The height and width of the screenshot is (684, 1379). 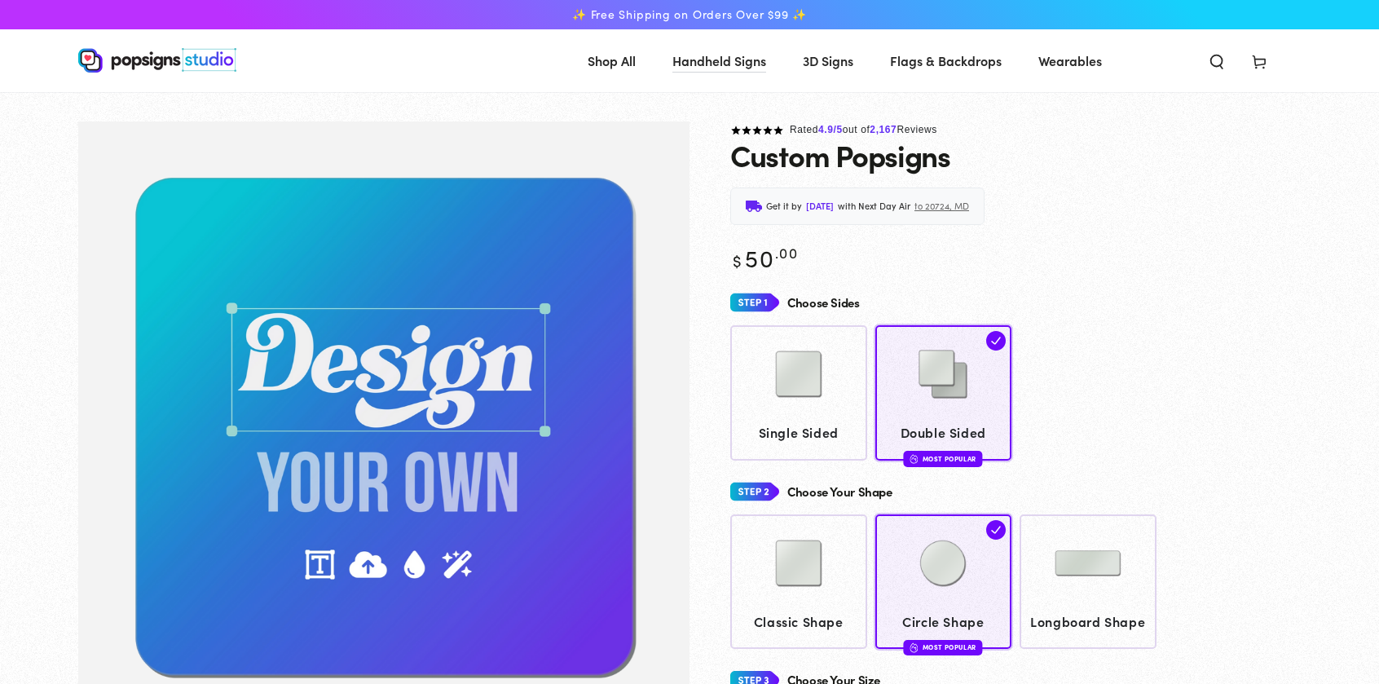 What do you see at coordinates (828, 60) in the screenshot?
I see `a: 3D Signs` at bounding box center [828, 60].